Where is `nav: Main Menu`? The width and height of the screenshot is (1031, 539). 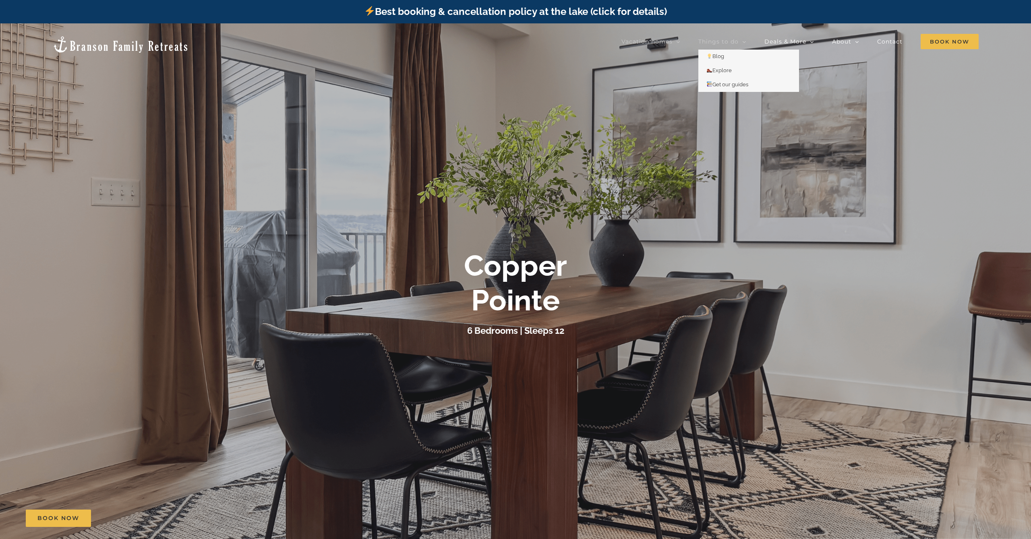 nav: Main Menu is located at coordinates (800, 41).